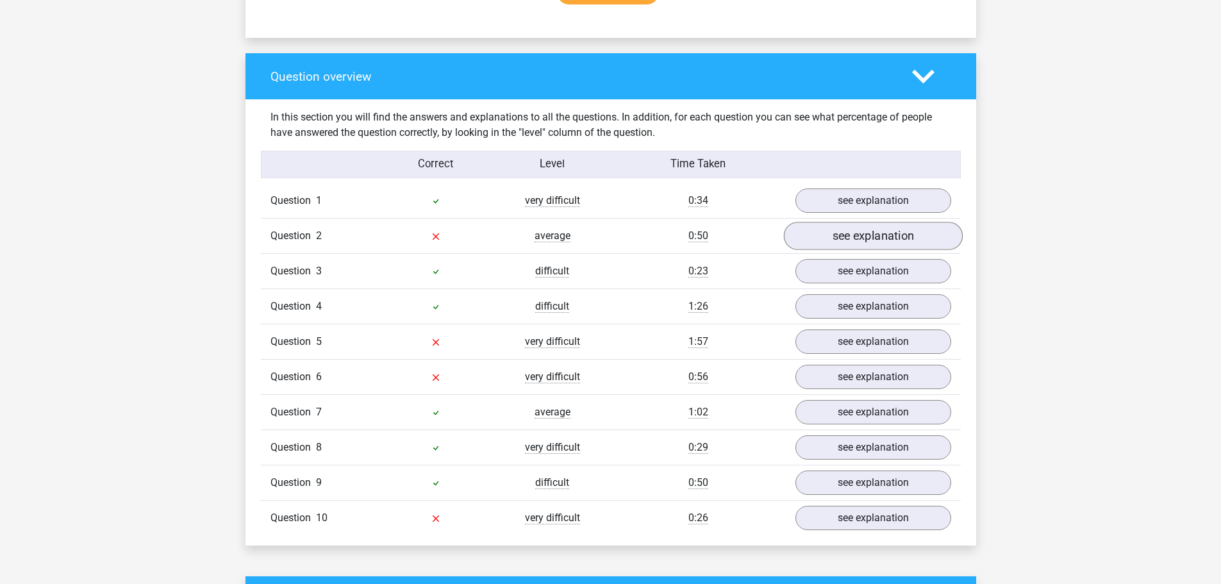 The height and width of the screenshot is (584, 1221). Describe the element at coordinates (319, 235) in the screenshot. I see `span: 2` at that location.